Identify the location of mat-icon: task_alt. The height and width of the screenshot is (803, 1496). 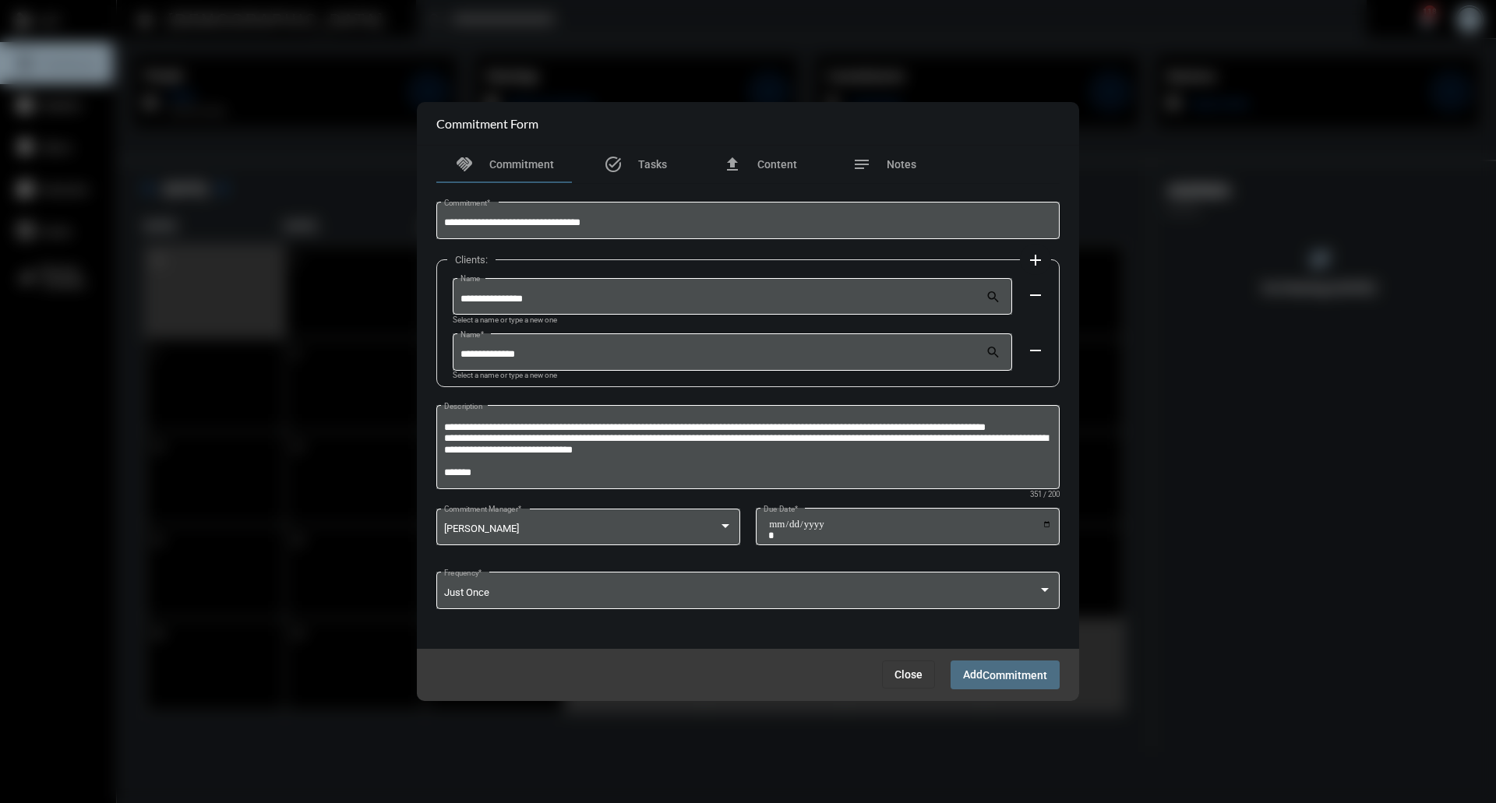
(613, 164).